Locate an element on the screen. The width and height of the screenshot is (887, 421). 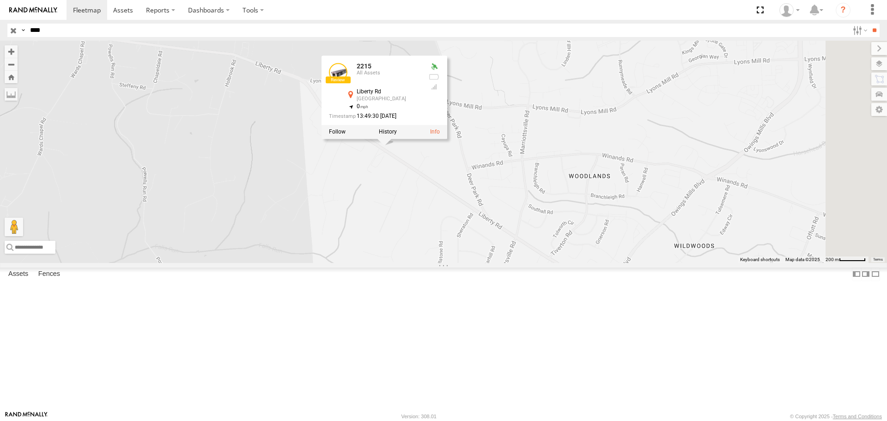
span: 200 m is located at coordinates (832, 259).